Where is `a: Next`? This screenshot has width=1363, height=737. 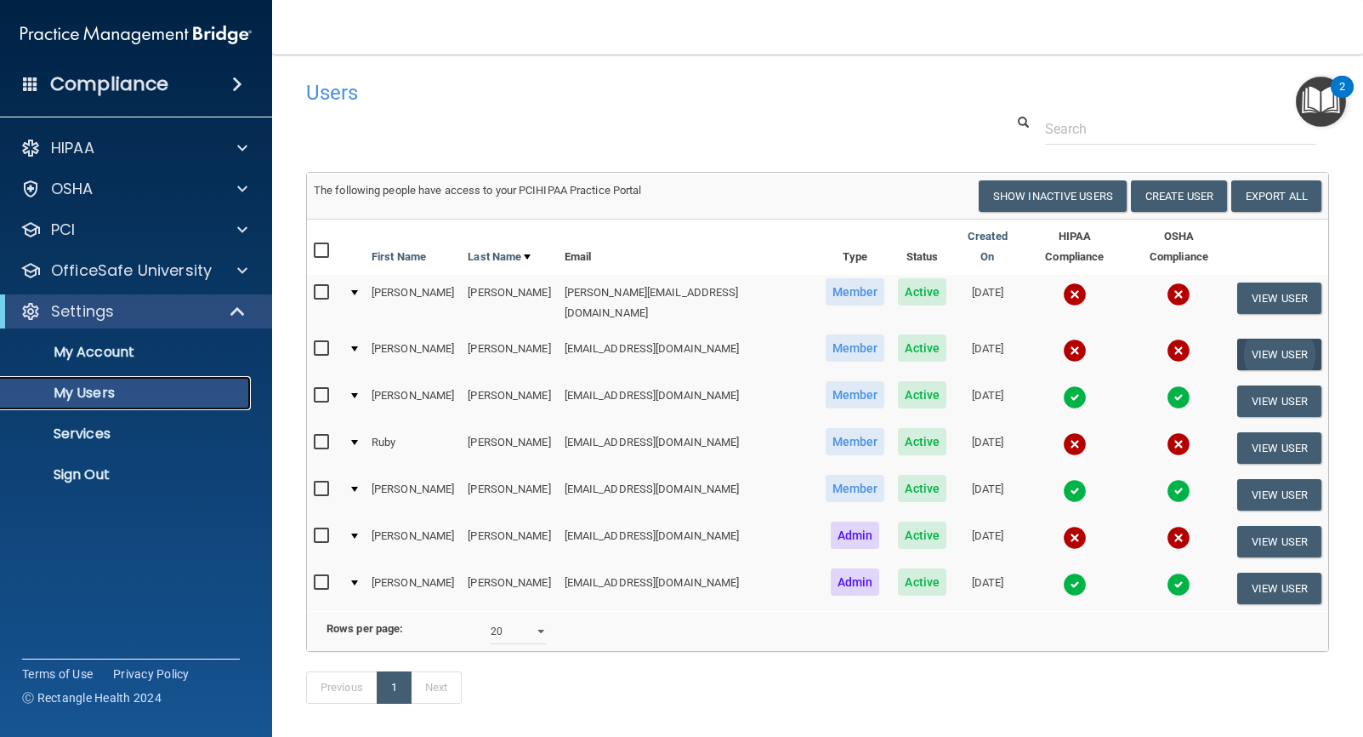
a: Next is located at coordinates (436, 687).